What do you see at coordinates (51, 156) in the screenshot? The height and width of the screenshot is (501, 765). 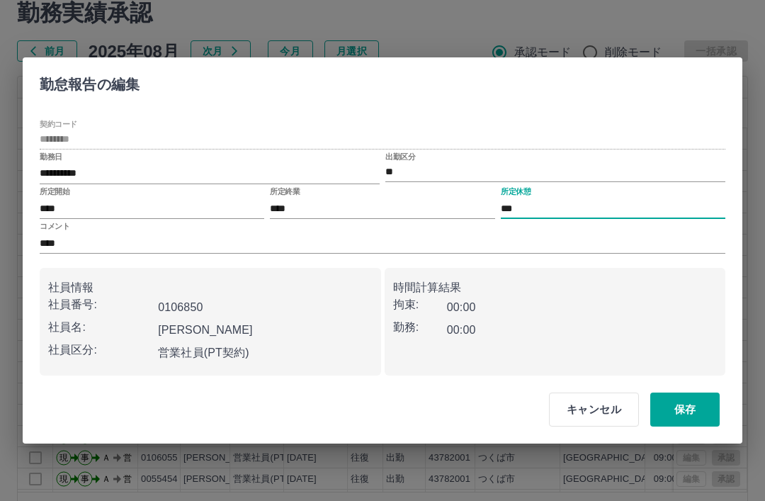 I see `label: 勤務日` at bounding box center [51, 156].